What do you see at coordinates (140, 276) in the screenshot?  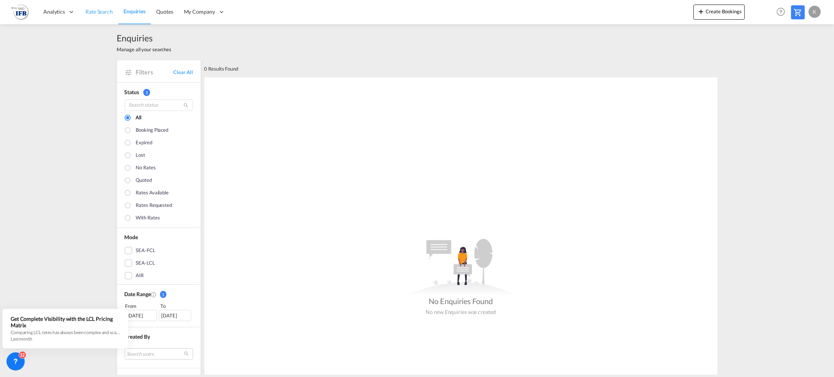 I see `div: AIR` at bounding box center [140, 276].